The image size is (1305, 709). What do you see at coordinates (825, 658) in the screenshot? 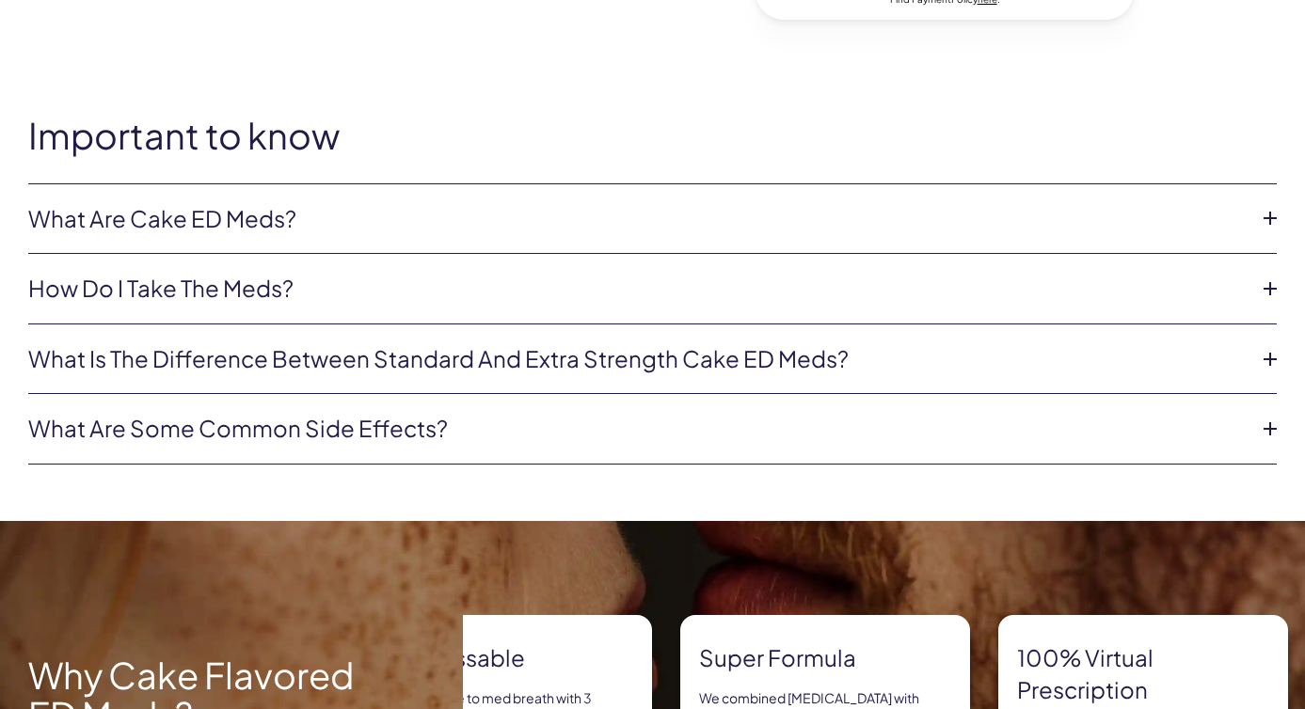
I see `strong: Super formula` at bounding box center [825, 658].